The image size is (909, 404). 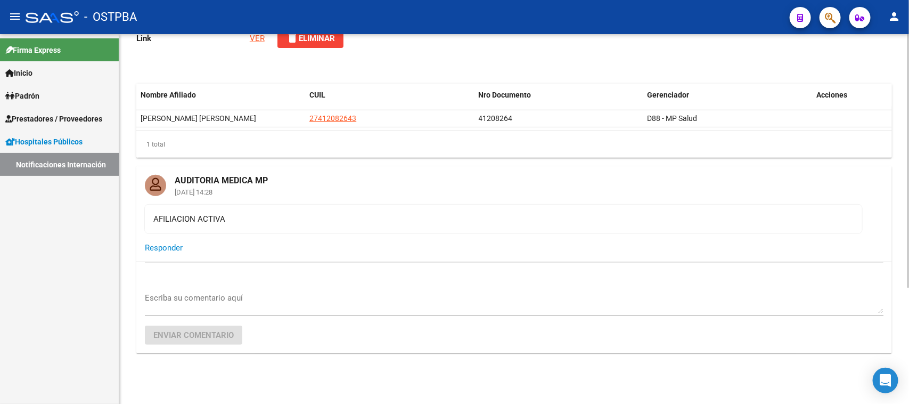 What do you see at coordinates (193, 335) in the screenshot?
I see `span: Enviar comentario` at bounding box center [193, 335].